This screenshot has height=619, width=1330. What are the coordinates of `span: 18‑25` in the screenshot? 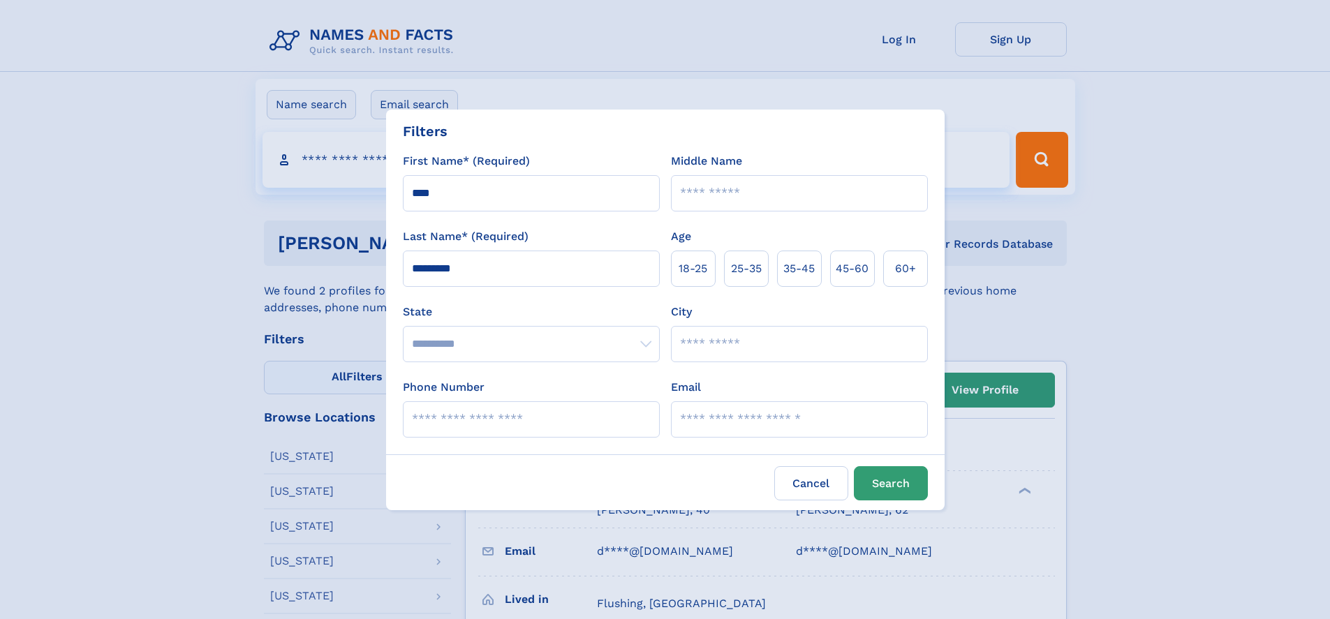 It's located at (692, 269).